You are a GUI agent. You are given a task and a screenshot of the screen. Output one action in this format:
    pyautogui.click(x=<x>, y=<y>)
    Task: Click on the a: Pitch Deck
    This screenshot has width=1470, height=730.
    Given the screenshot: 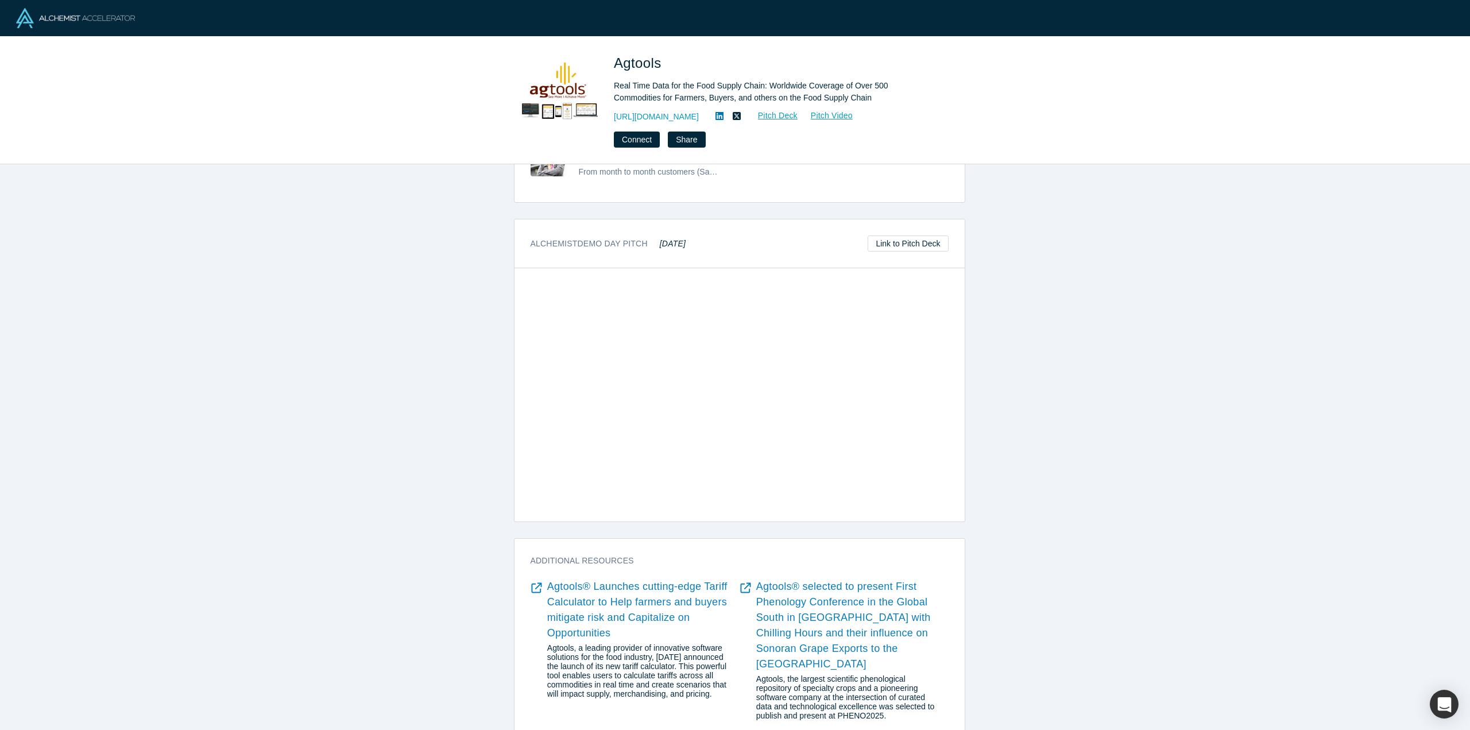 What is the action you would take?
    pyautogui.click(x=772, y=115)
    